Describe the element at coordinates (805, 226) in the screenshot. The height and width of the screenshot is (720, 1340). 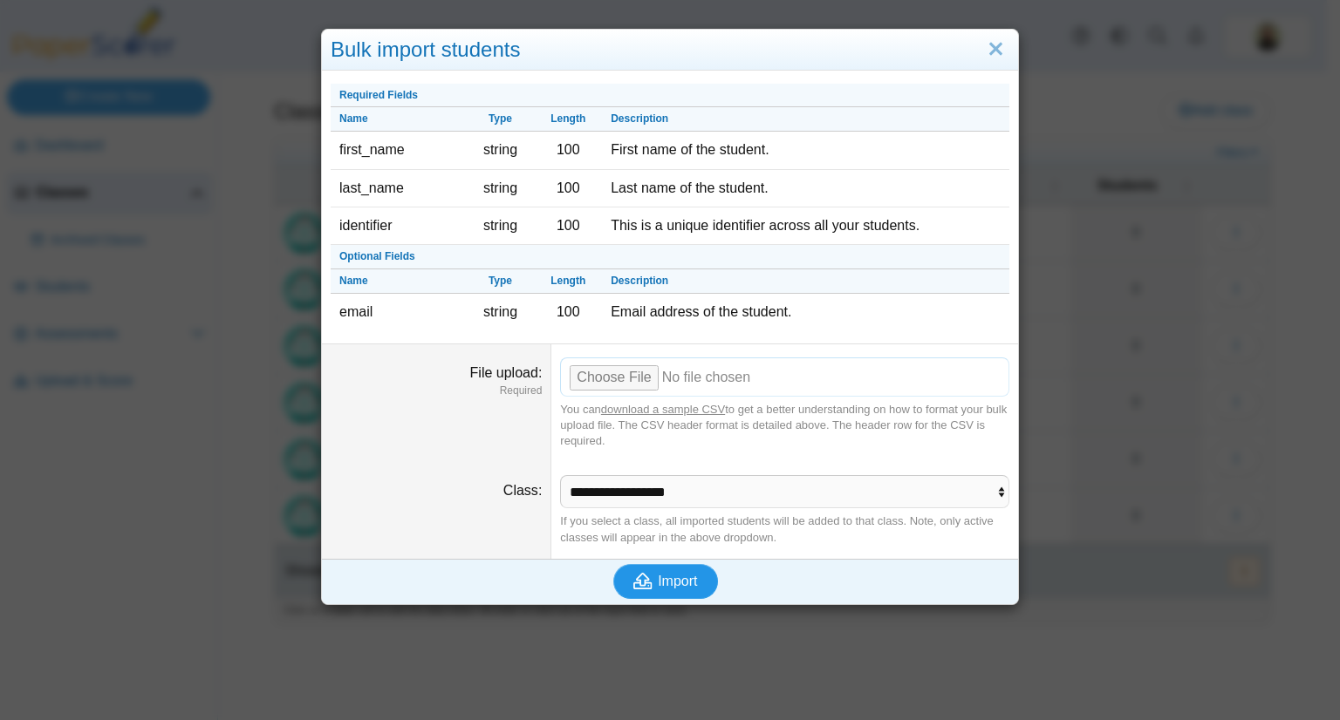
I see `td: This is a unique identifier across all your students.` at that location.